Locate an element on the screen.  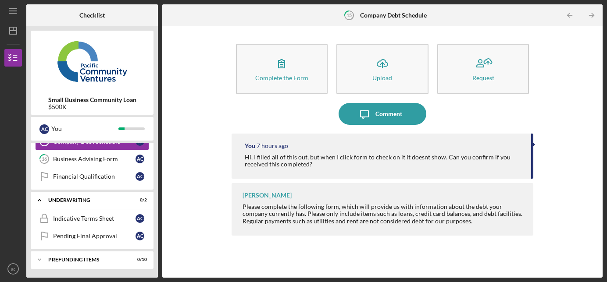
div: Pending Final Approval is located at coordinates (94, 236).